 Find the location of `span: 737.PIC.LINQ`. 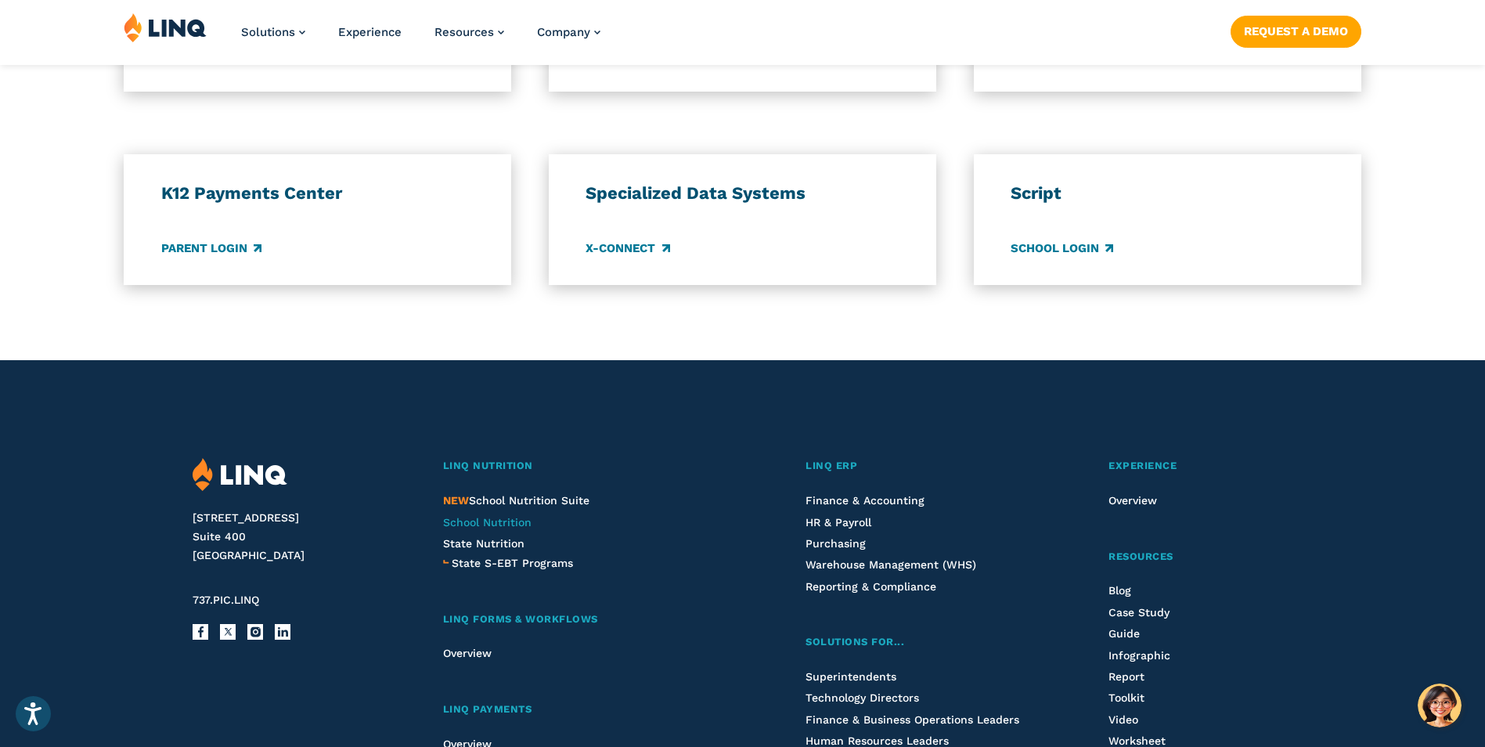

span: 737.PIC.LINQ is located at coordinates (226, 600).